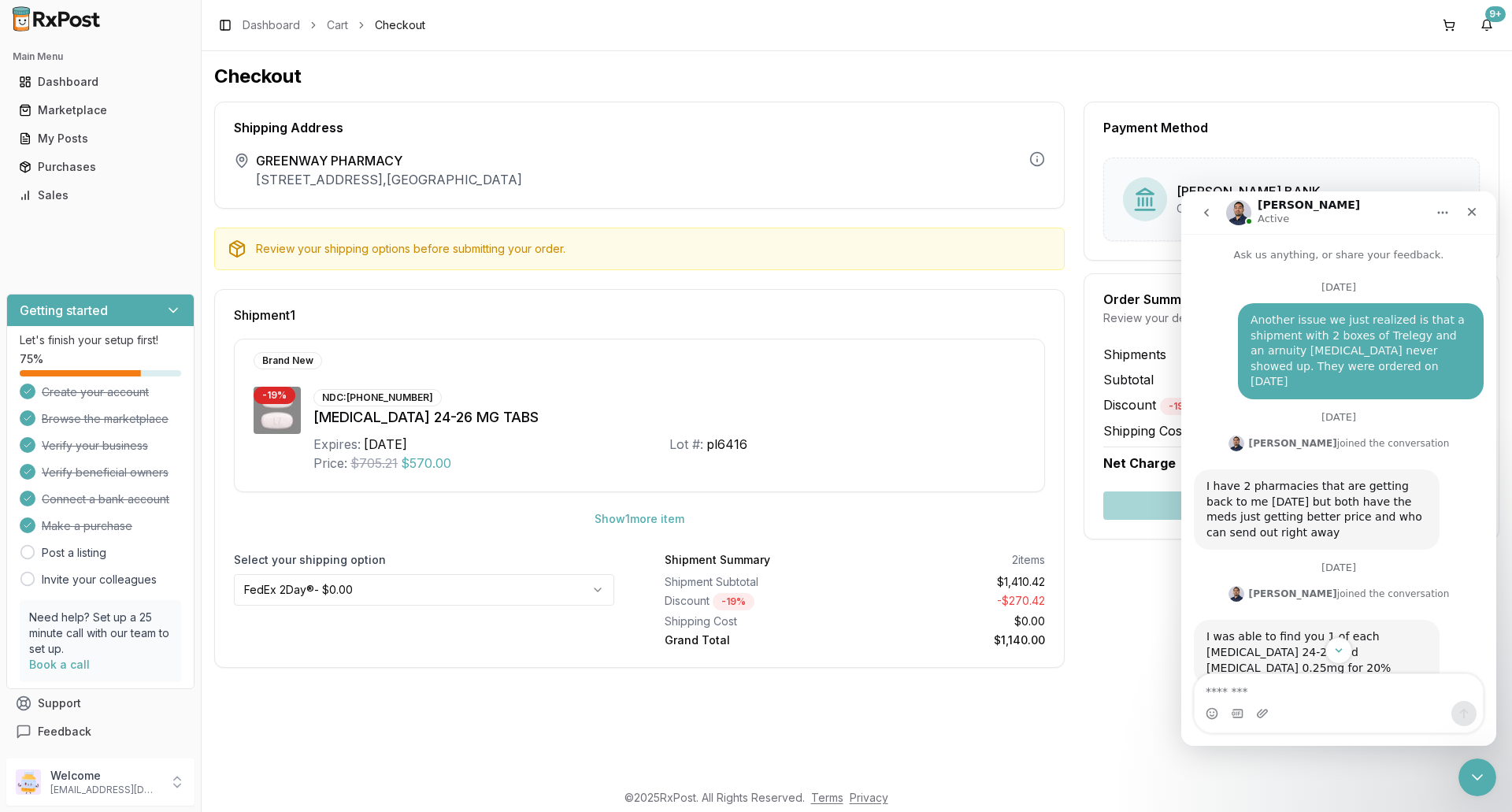 This screenshot has height=812, width=1512. I want to click on button: 9+, so click(1486, 26).